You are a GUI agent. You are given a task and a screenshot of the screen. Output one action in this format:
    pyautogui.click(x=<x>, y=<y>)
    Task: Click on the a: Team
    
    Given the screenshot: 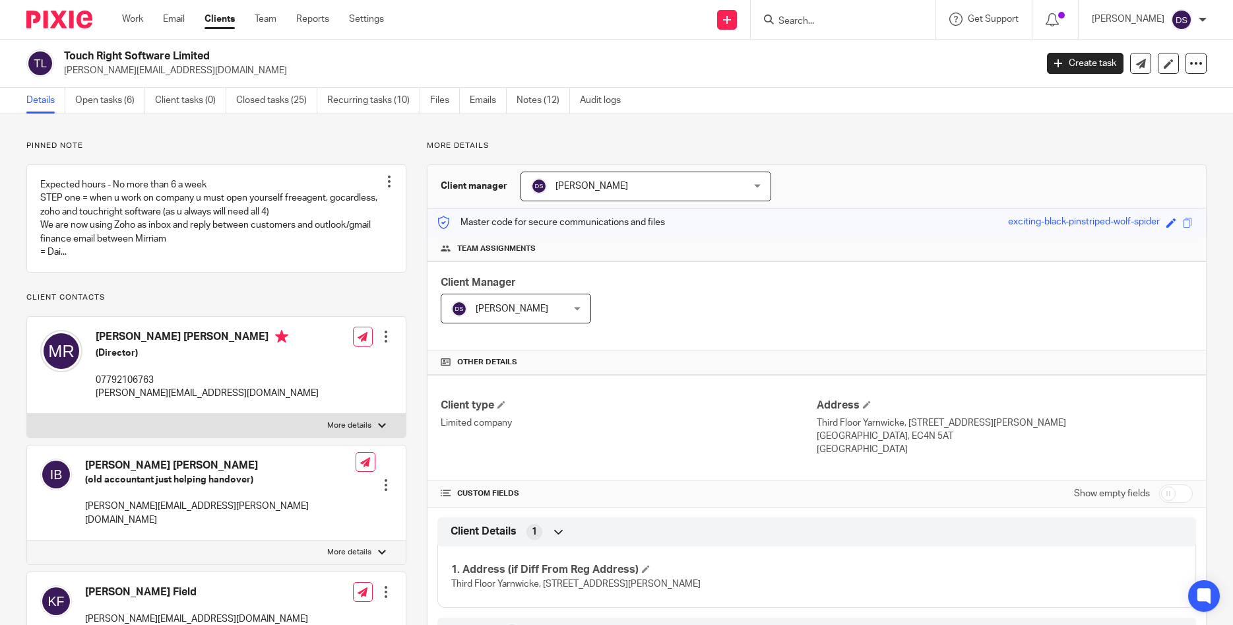 What is the action you would take?
    pyautogui.click(x=265, y=19)
    